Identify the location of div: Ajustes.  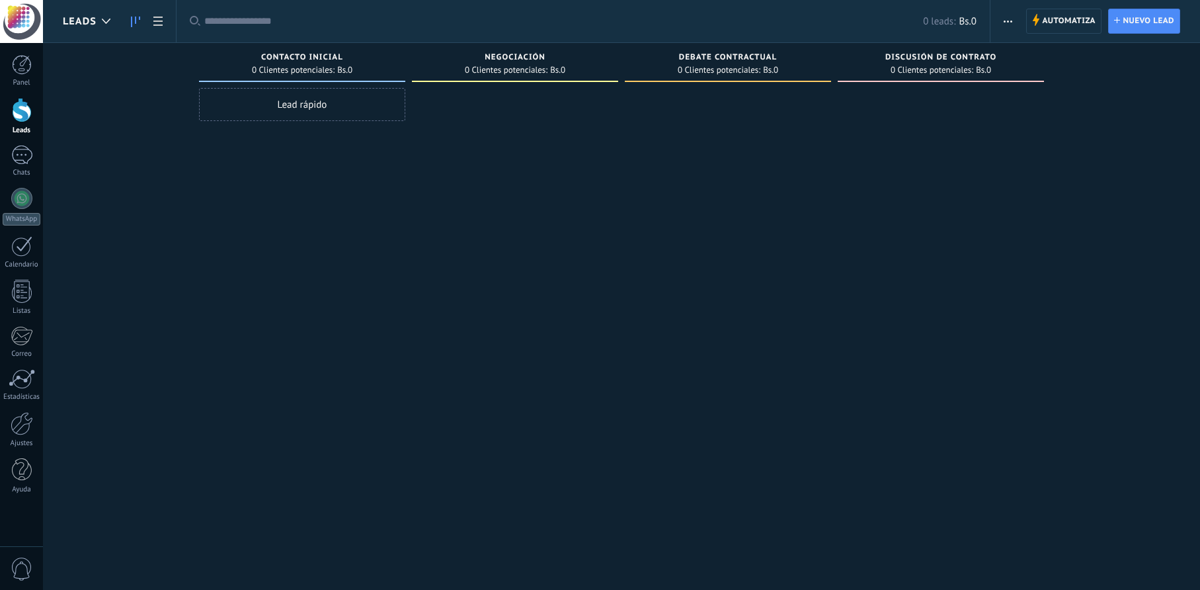
(22, 443).